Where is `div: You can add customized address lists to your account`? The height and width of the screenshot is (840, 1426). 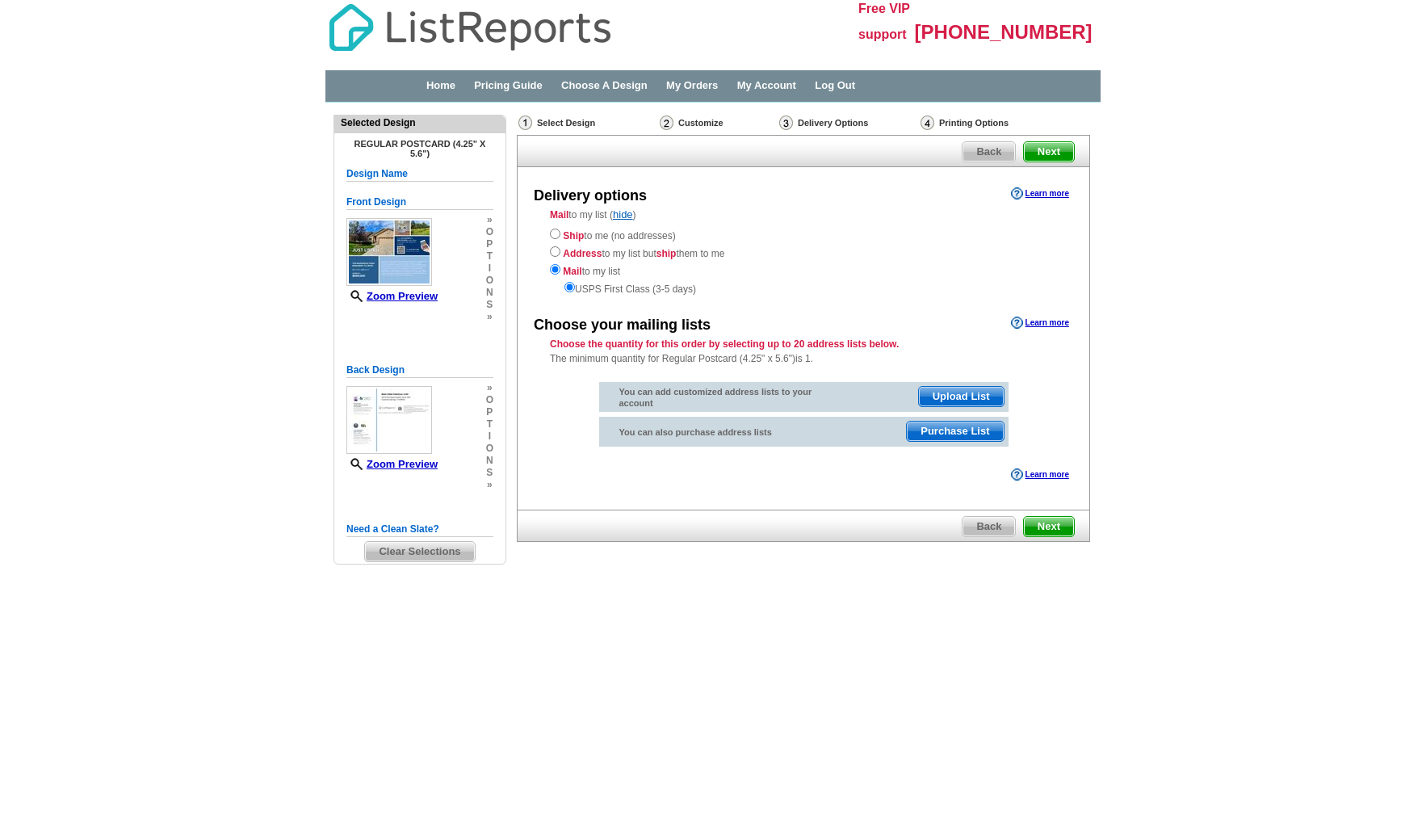
div: You can add customized address lists to your account is located at coordinates (715, 398).